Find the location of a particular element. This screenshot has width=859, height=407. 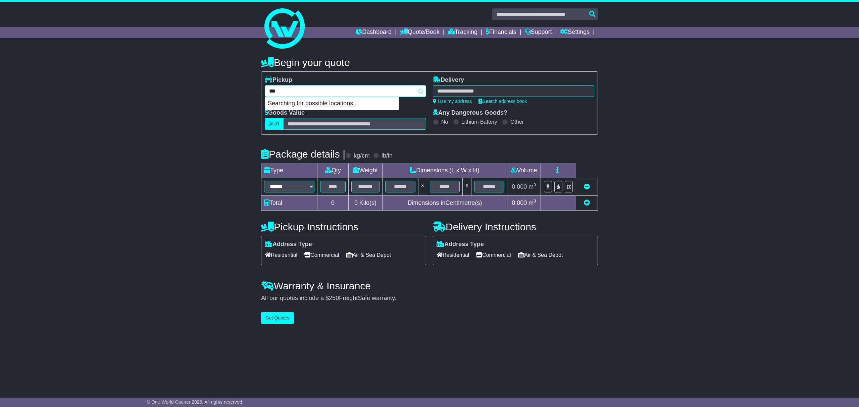

a: Dashboard is located at coordinates (373, 33).